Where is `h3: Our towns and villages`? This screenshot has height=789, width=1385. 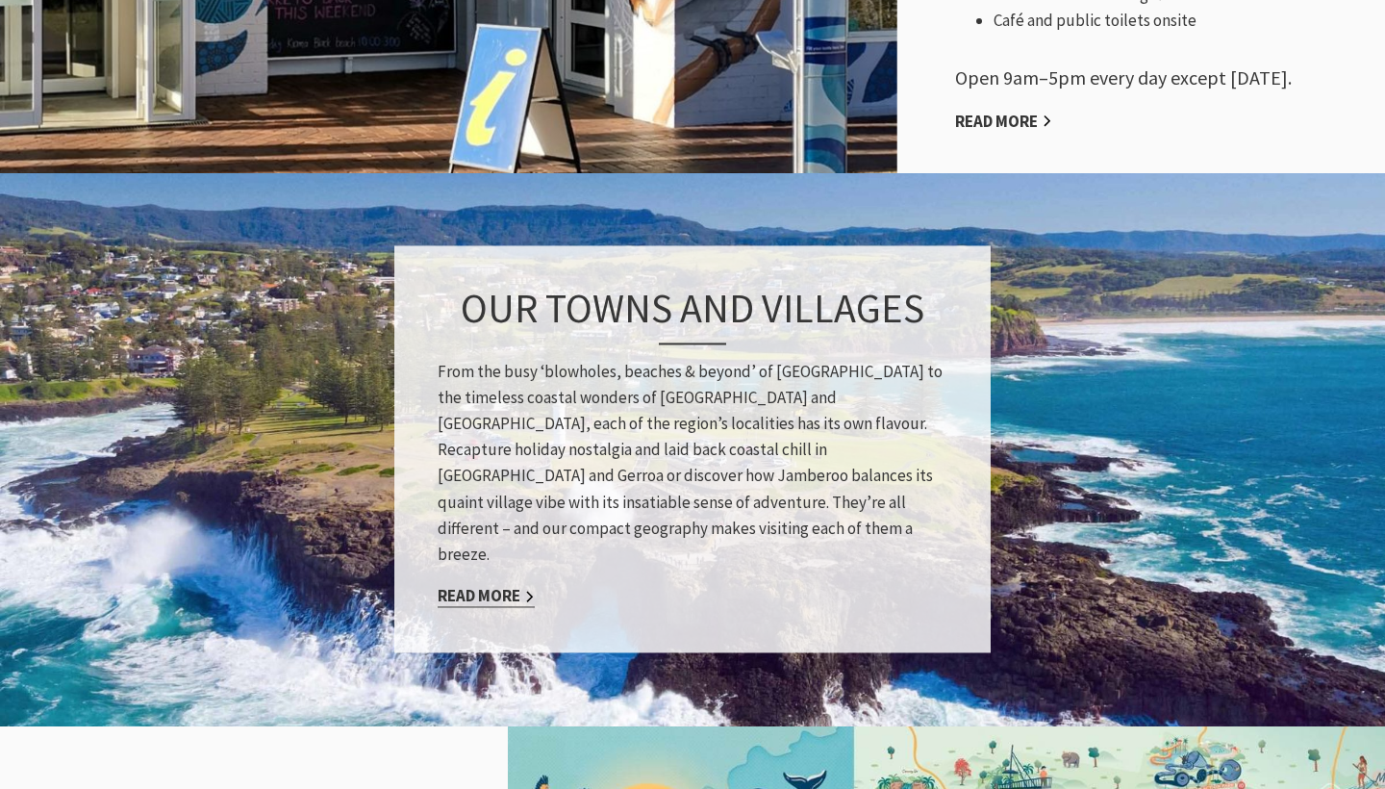
h3: Our towns and villages is located at coordinates (693, 315).